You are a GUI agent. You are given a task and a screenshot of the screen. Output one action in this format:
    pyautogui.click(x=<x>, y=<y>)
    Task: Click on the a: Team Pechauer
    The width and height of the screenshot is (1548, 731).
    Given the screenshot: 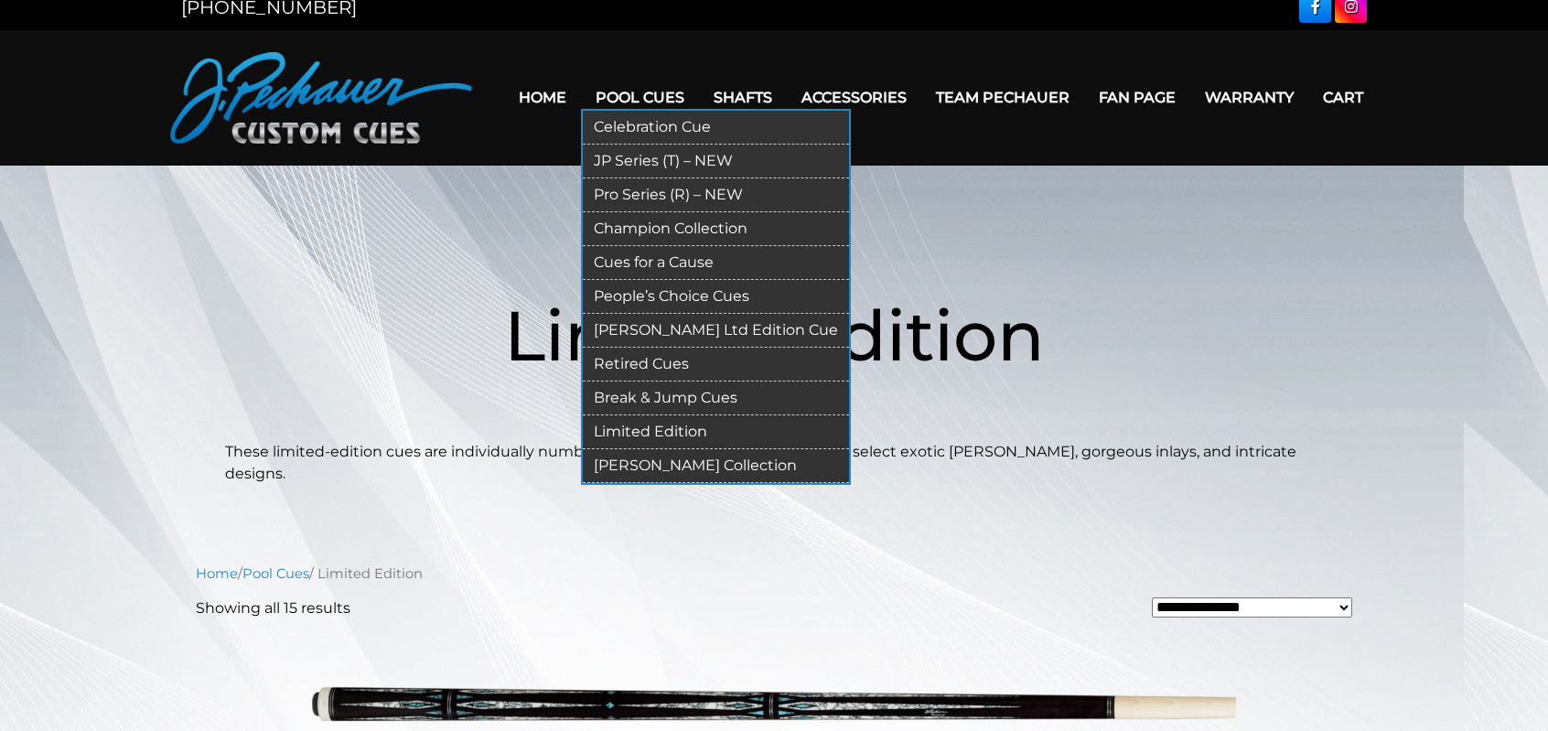 What is the action you would take?
    pyautogui.click(x=1002, y=97)
    